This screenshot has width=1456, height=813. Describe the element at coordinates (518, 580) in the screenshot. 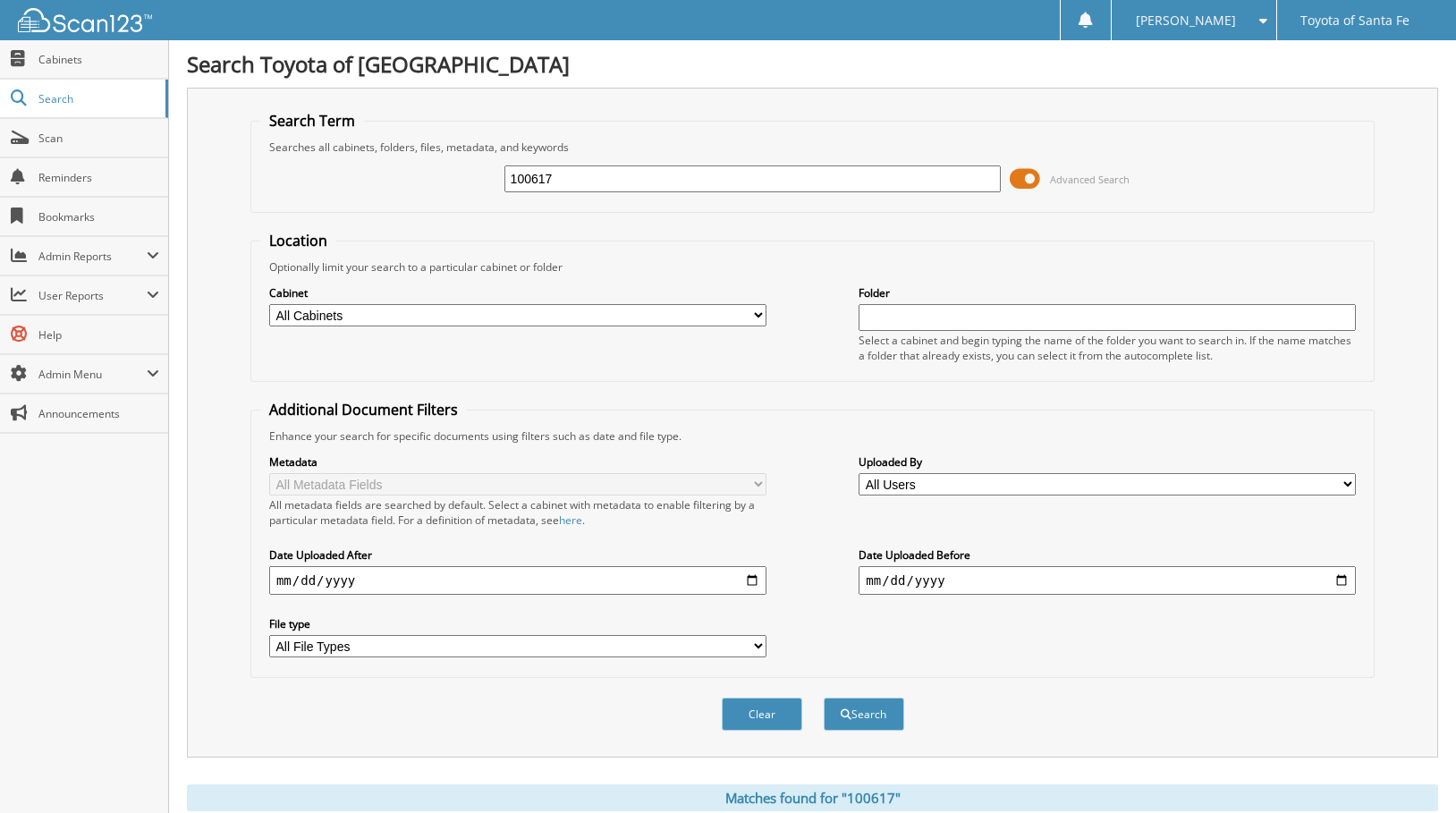

I see `input: start` at that location.